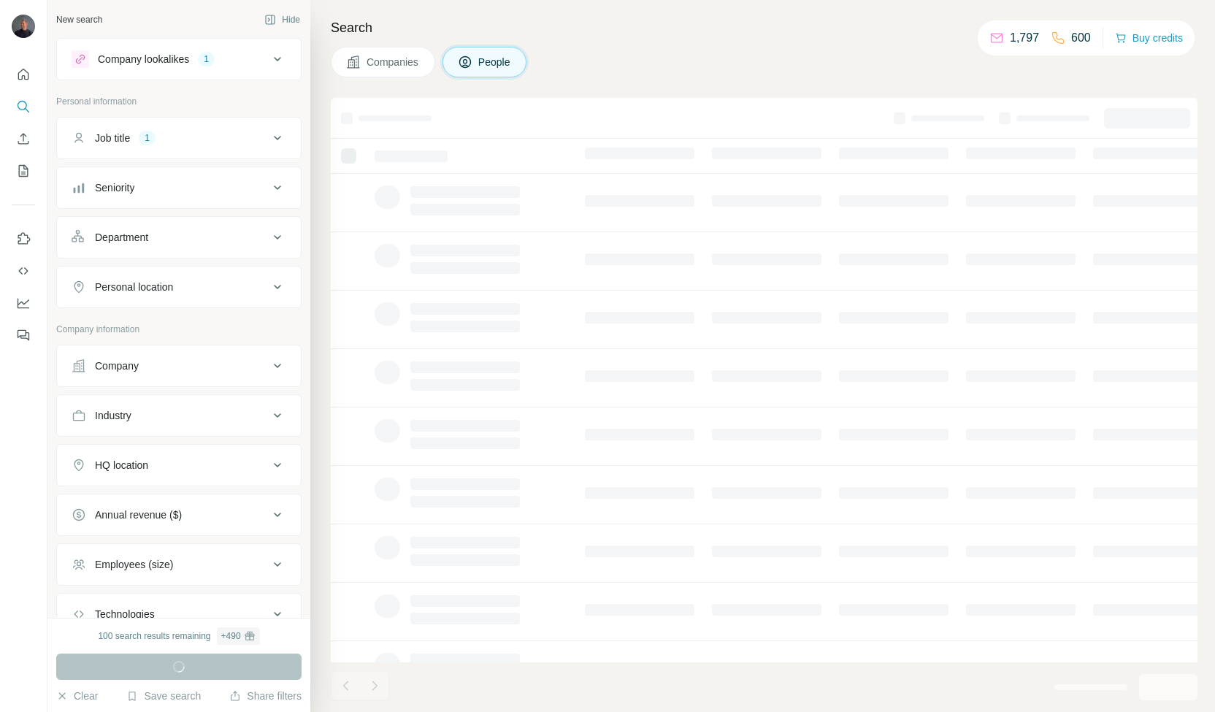 This screenshot has height=712, width=1215. Describe the element at coordinates (23, 107) in the screenshot. I see `button: Search` at that location.